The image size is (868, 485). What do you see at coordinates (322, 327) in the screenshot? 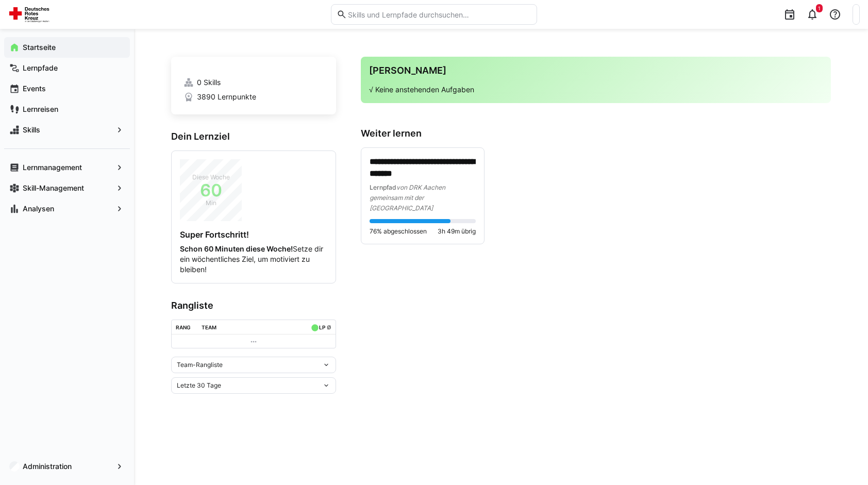
I see `div: LP` at bounding box center [322, 327].